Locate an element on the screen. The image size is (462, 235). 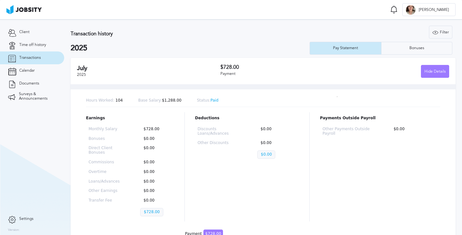
p: Direct Client Bonuses is located at coordinates (104, 150).